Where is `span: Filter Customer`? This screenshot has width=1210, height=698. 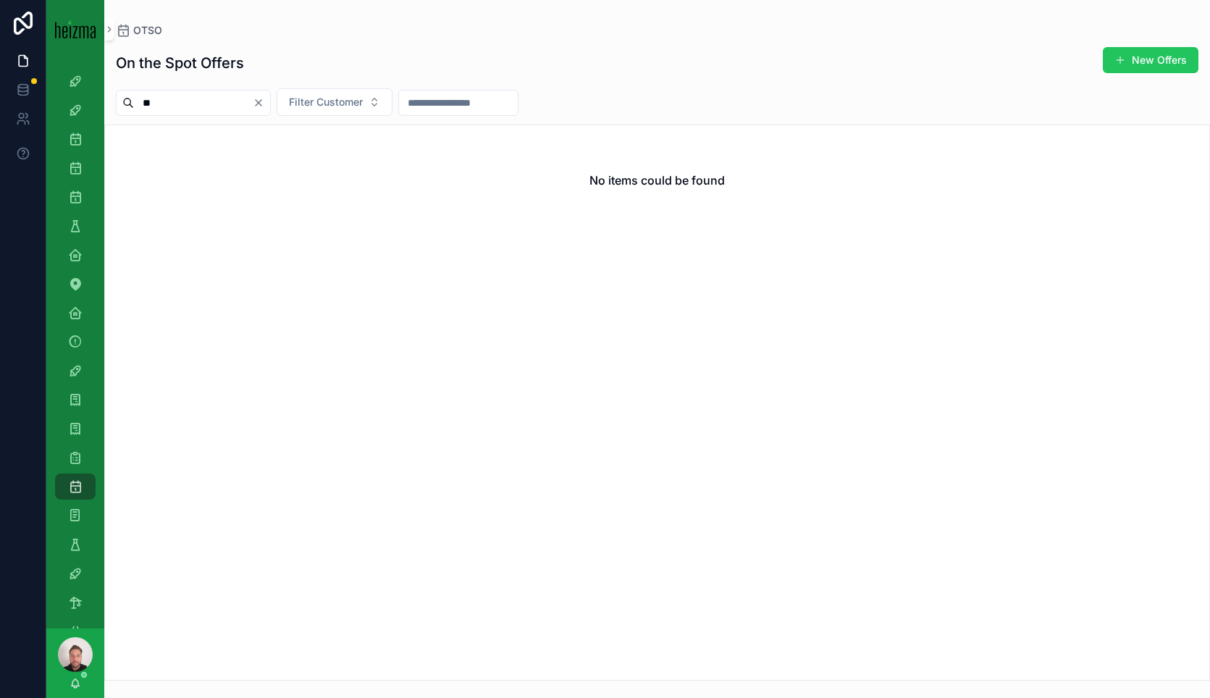 span: Filter Customer is located at coordinates (326, 102).